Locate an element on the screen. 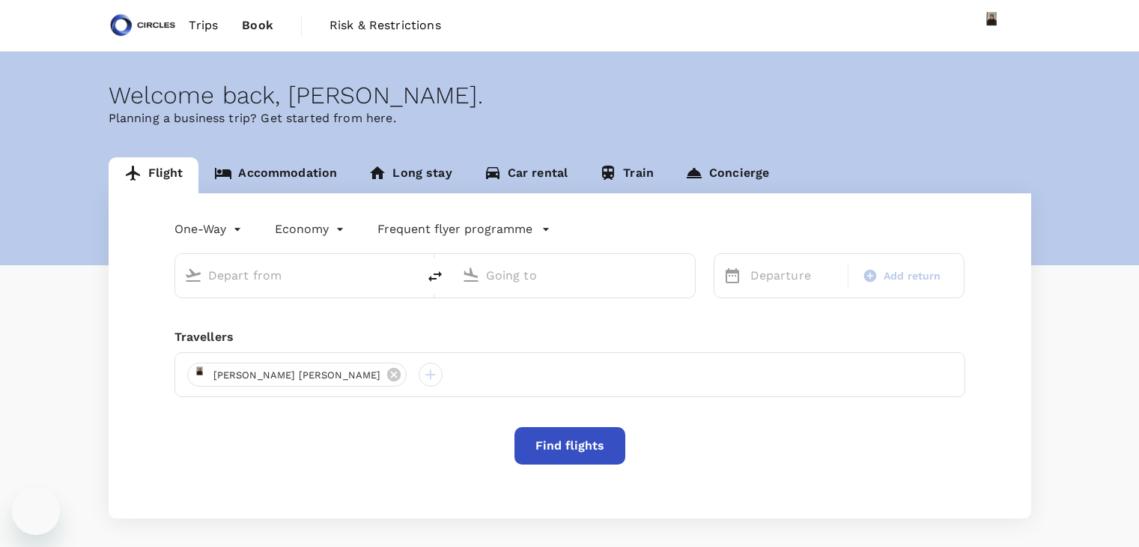 The height and width of the screenshot is (547, 1139). p: Planning a business trip? Get started from here. is located at coordinates (570, 118).